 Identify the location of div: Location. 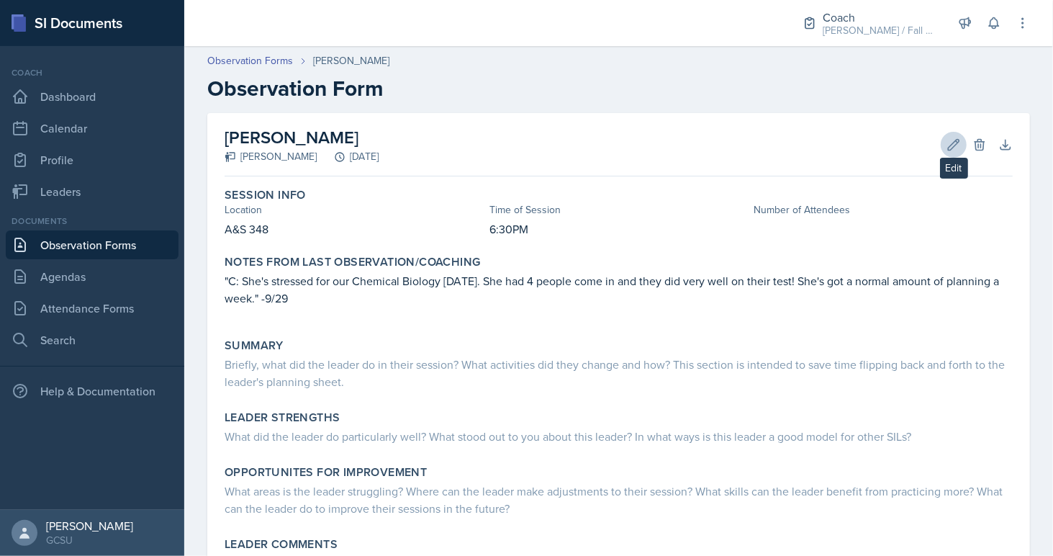
(354, 209).